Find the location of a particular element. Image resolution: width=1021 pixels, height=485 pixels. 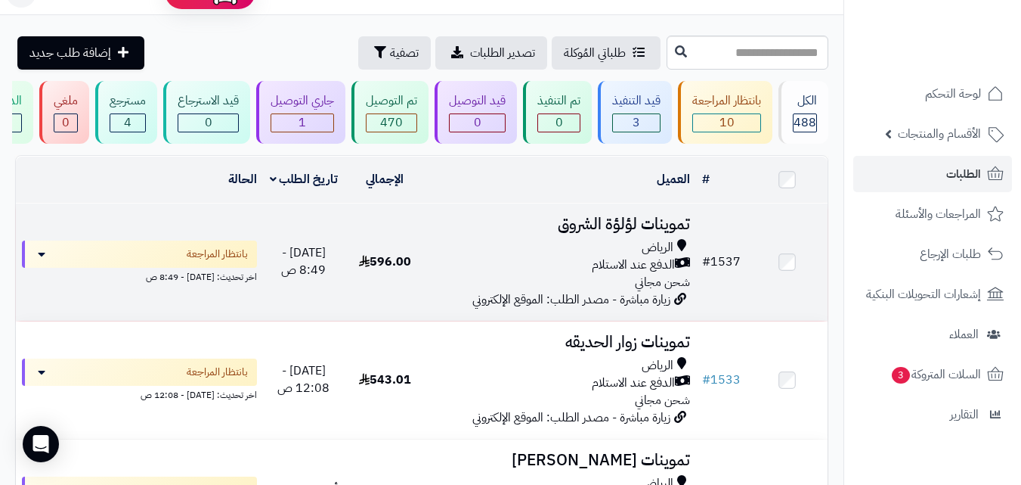

span: طلباتي المُوكلة is located at coordinates (595, 53).